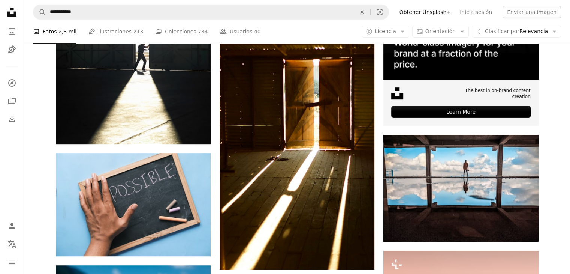  What do you see at coordinates (12, 262) in the screenshot?
I see `button: Menú` at bounding box center [12, 262].